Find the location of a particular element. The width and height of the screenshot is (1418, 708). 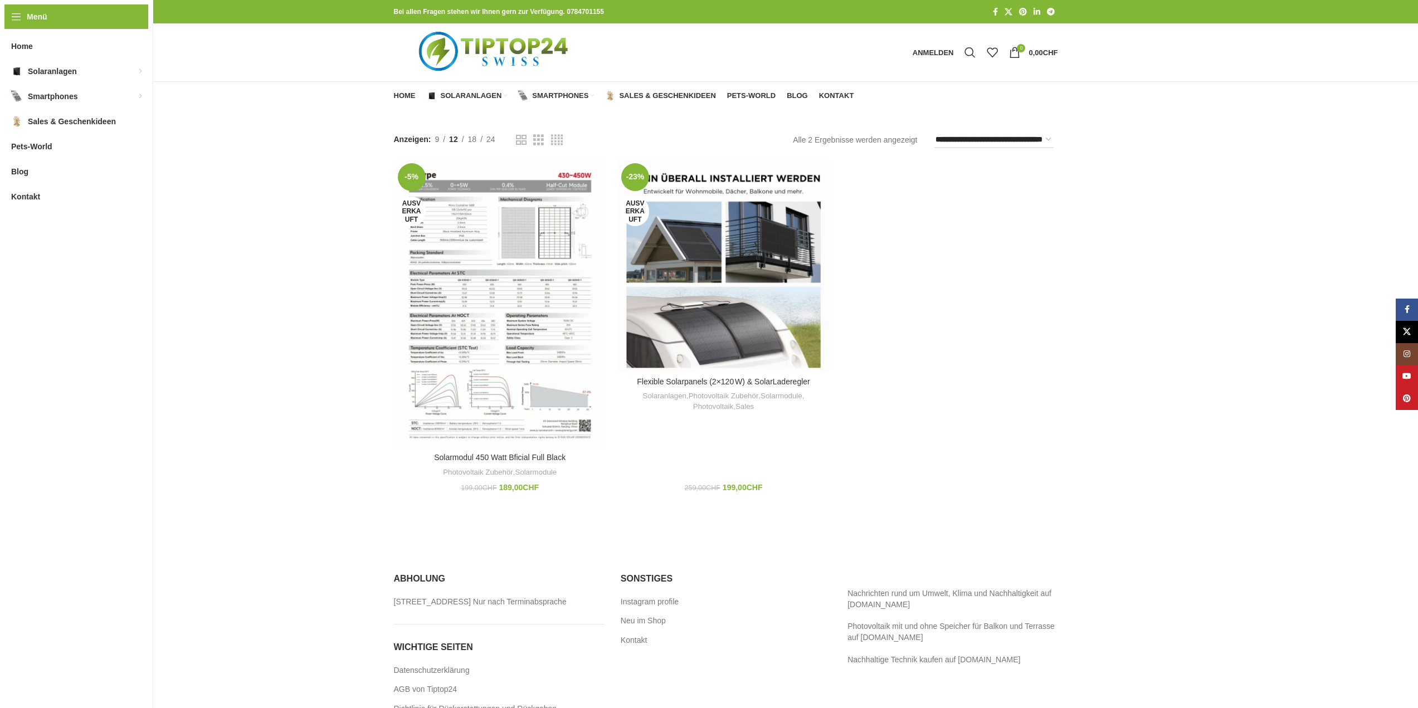

a: Rasteransicht 4 is located at coordinates (557, 140).